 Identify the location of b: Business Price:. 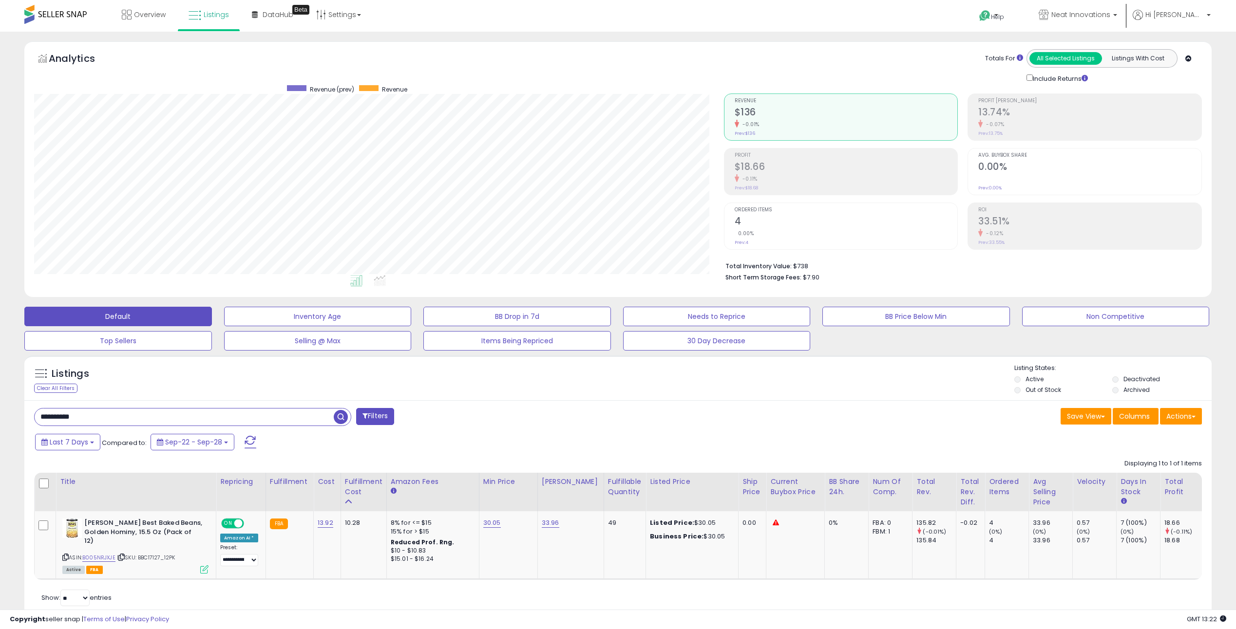
(676, 536).